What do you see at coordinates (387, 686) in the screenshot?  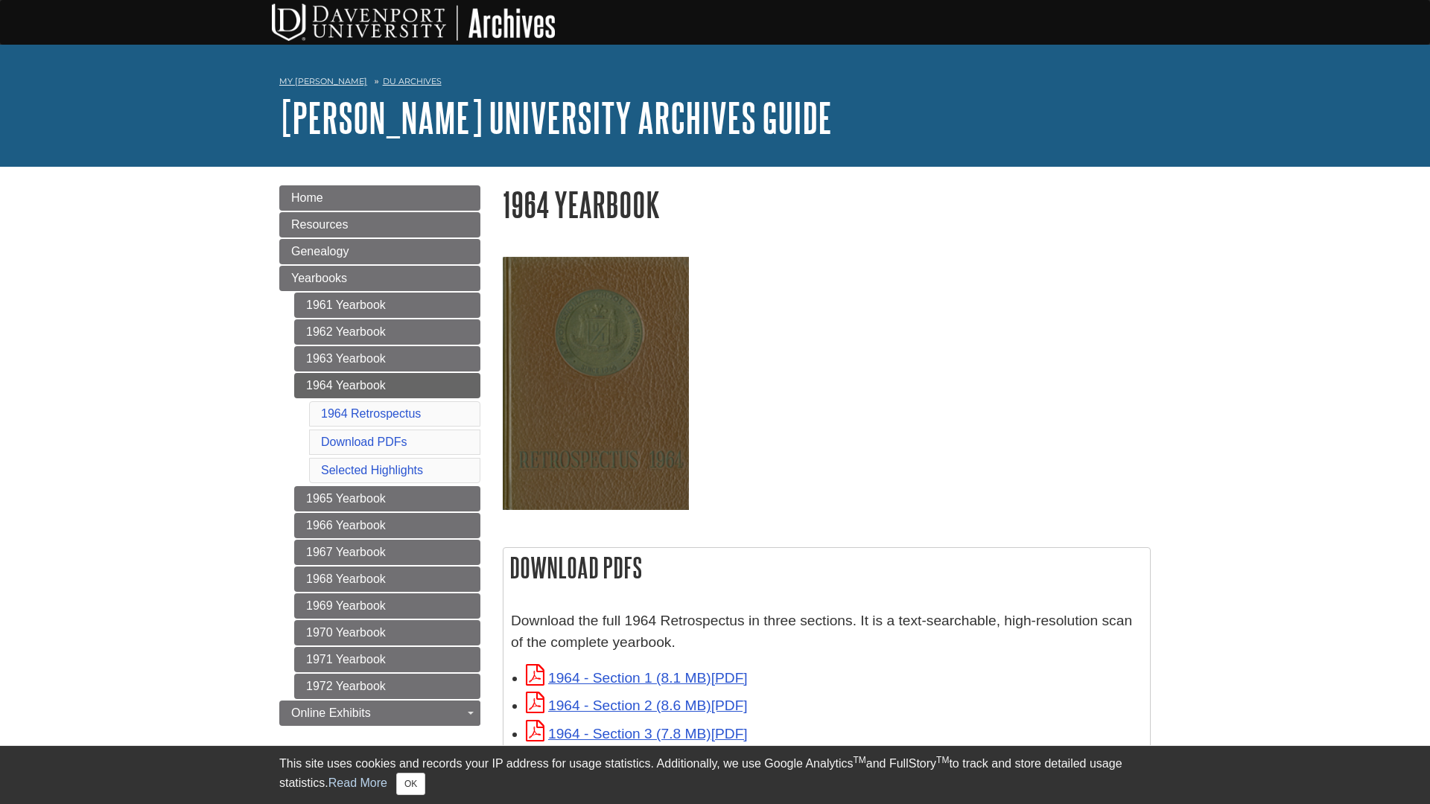 I see `a: 1972 Yearbook` at bounding box center [387, 686].